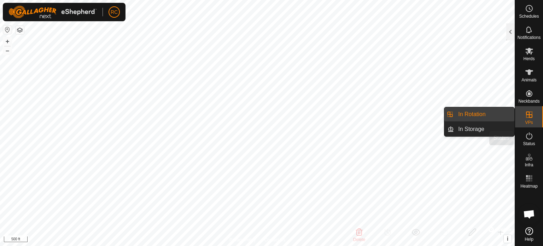  What do you see at coordinates (529, 16) in the screenshot?
I see `span: Schedules` at bounding box center [529, 16].